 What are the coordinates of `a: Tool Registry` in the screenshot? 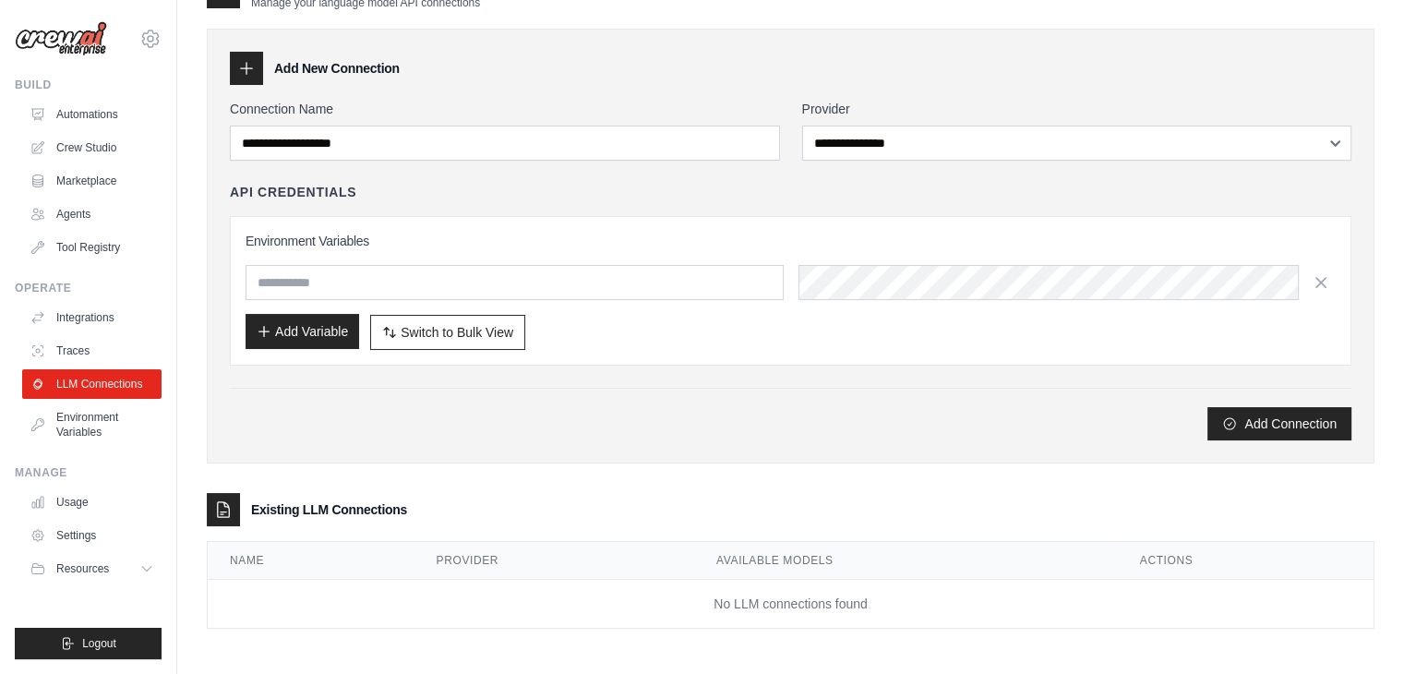 It's located at (91, 247).